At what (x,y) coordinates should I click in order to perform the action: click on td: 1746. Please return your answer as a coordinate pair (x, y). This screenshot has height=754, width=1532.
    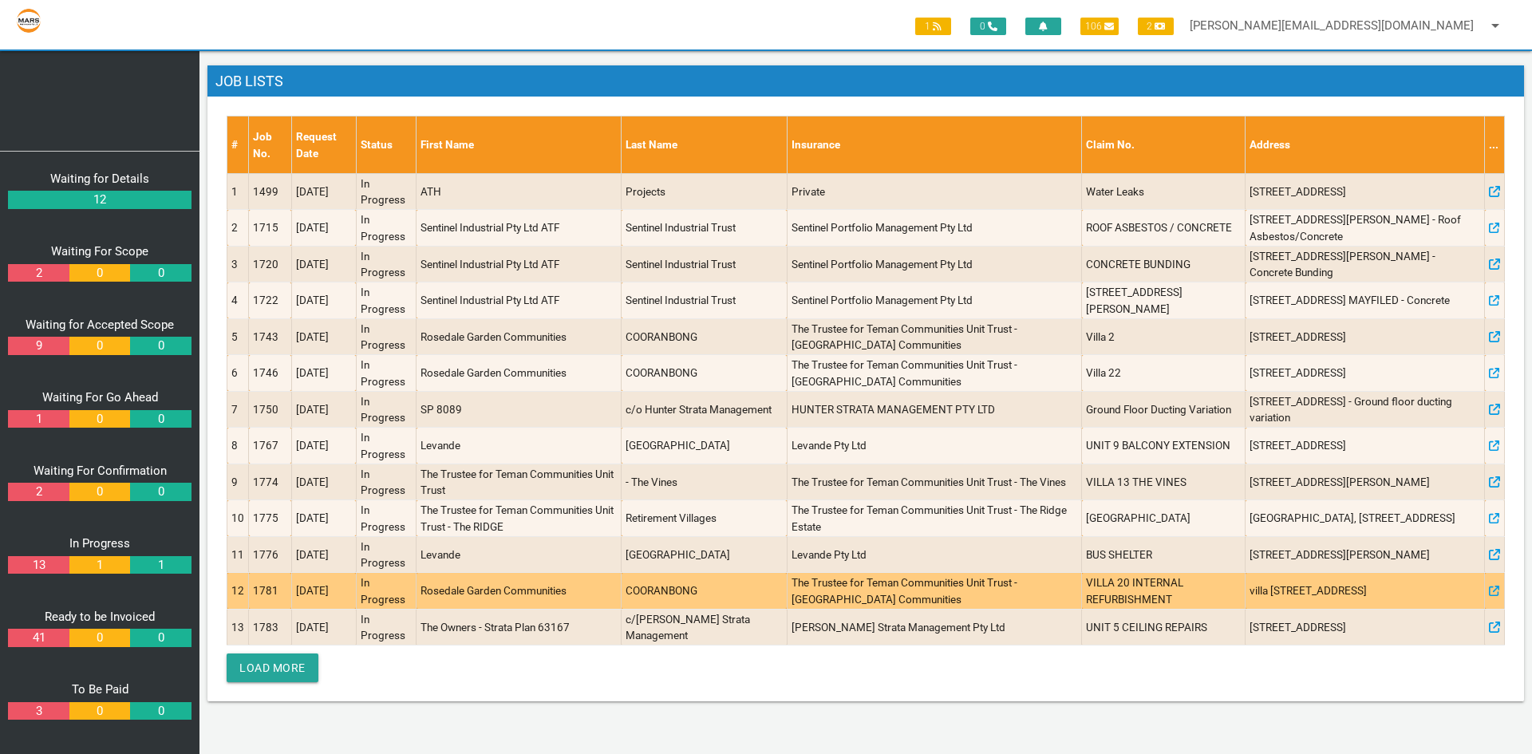
    Looking at the image, I should click on (270, 373).